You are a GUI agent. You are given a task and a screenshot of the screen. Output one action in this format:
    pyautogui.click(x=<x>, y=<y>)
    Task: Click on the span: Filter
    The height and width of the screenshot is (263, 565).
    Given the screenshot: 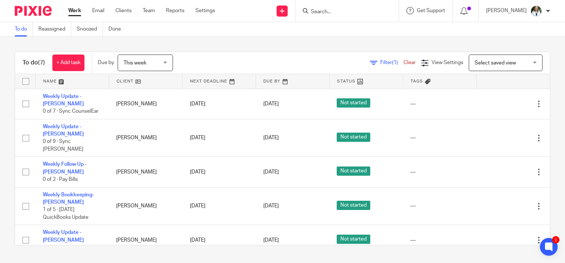 What is the action you would take?
    pyautogui.click(x=392, y=63)
    